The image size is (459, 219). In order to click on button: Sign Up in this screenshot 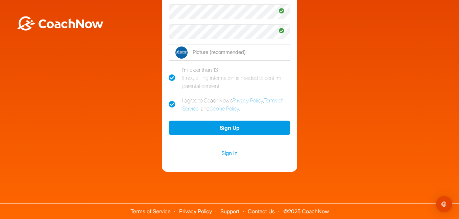, I will do `click(229, 128)`.